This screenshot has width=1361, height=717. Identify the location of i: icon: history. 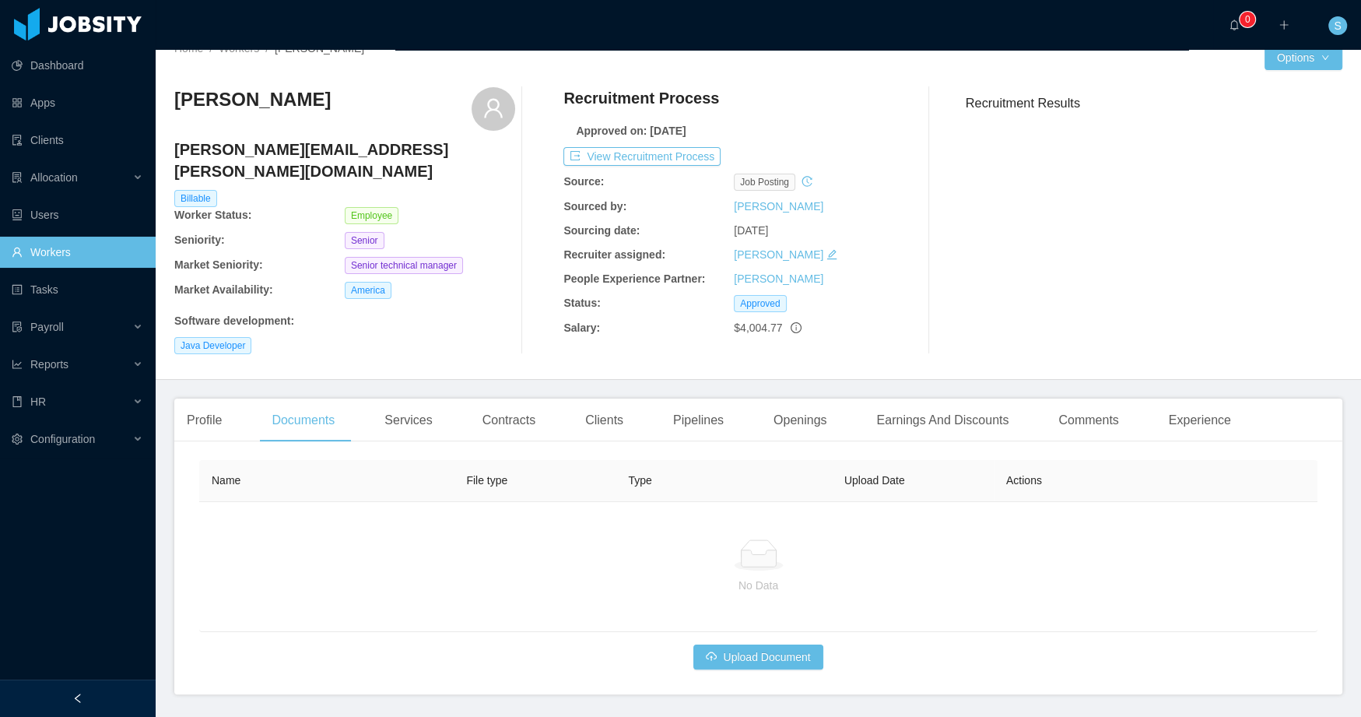
(807, 181).